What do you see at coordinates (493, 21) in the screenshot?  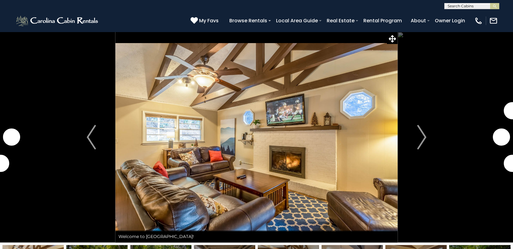 I see `img: mail-regular-white.png` at bounding box center [493, 21].